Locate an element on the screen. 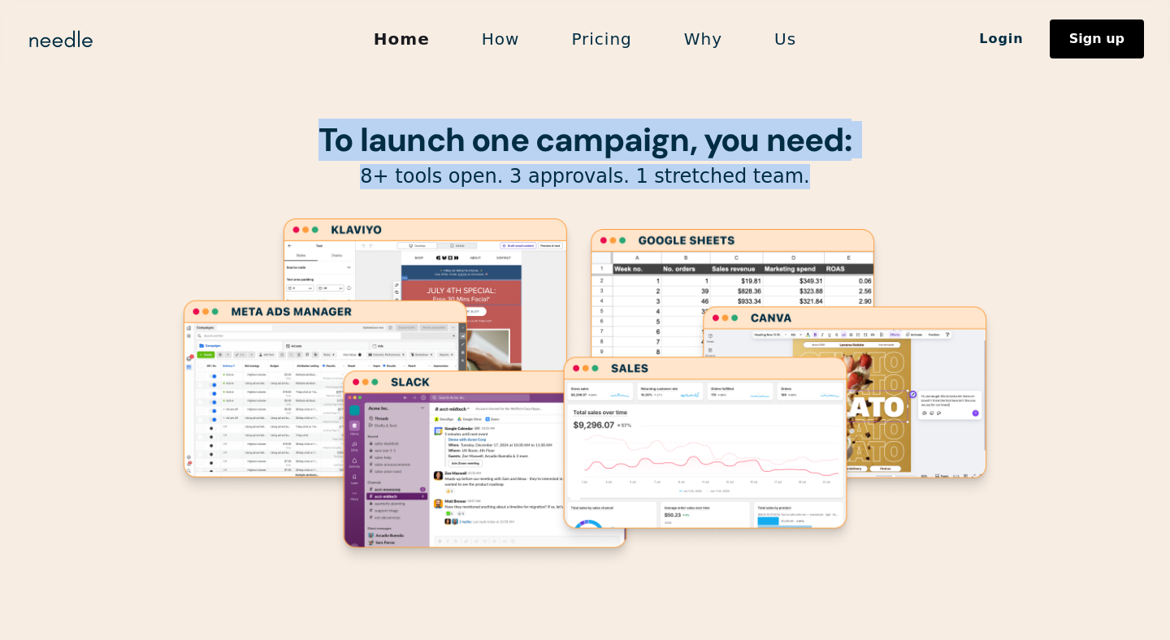 This screenshot has height=640, width=1170. a: Why is located at coordinates (703, 39).